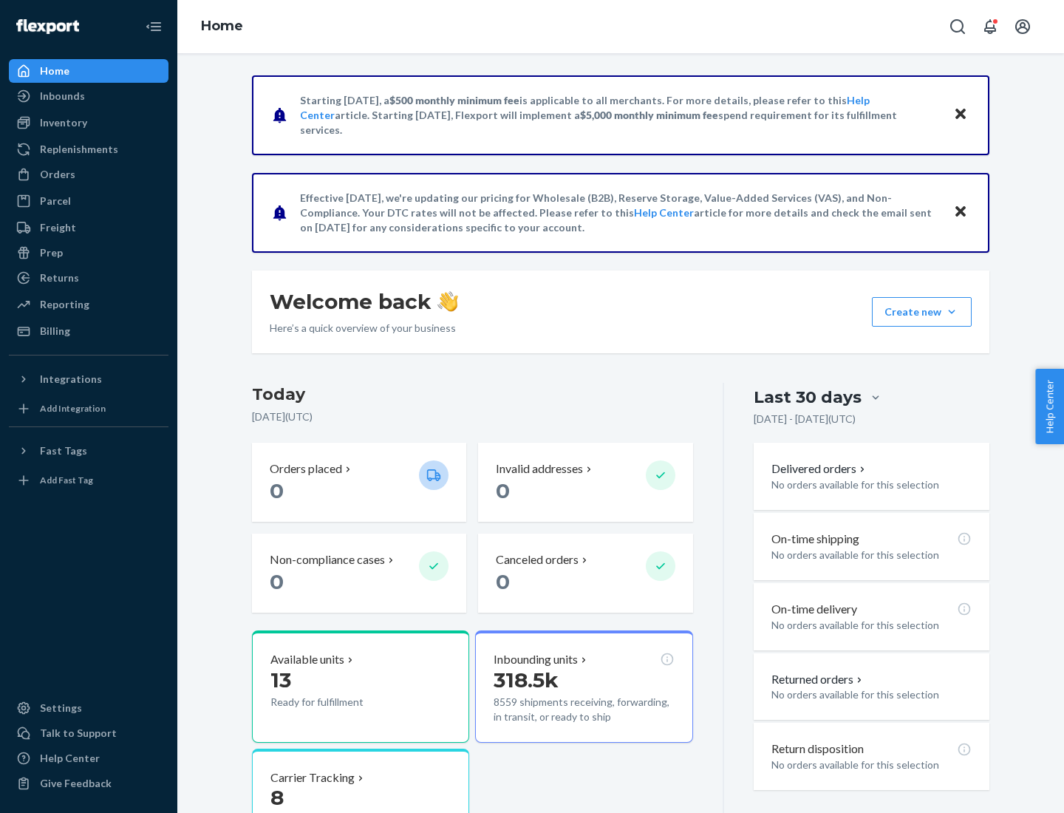 This screenshot has width=1064, height=813. Describe the element at coordinates (89, 451) in the screenshot. I see `button: Fast Tags` at that location.